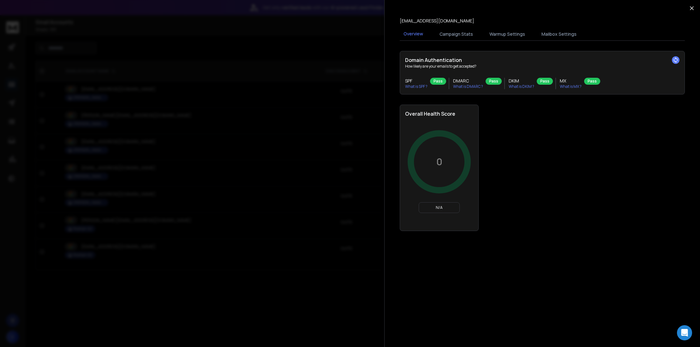  I want to click on h3: MX, so click(571, 81).